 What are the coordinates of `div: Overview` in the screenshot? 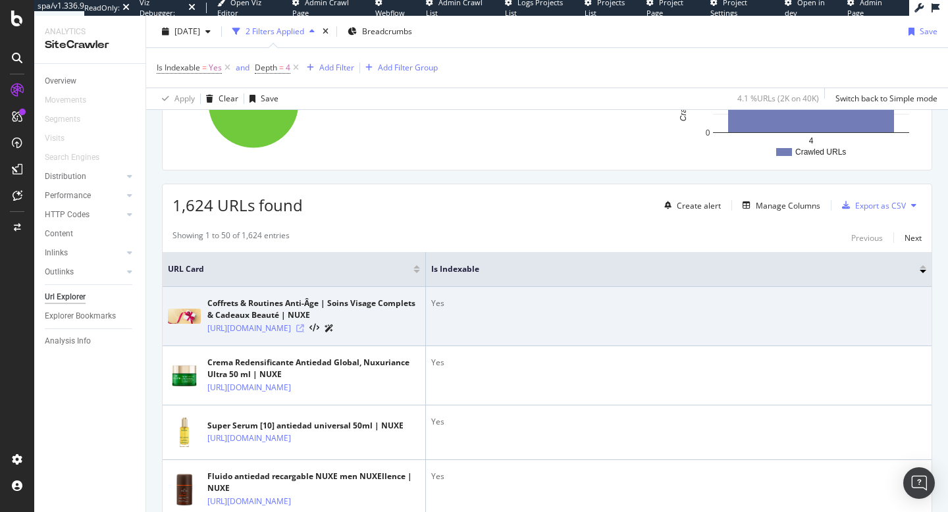 It's located at (61, 81).